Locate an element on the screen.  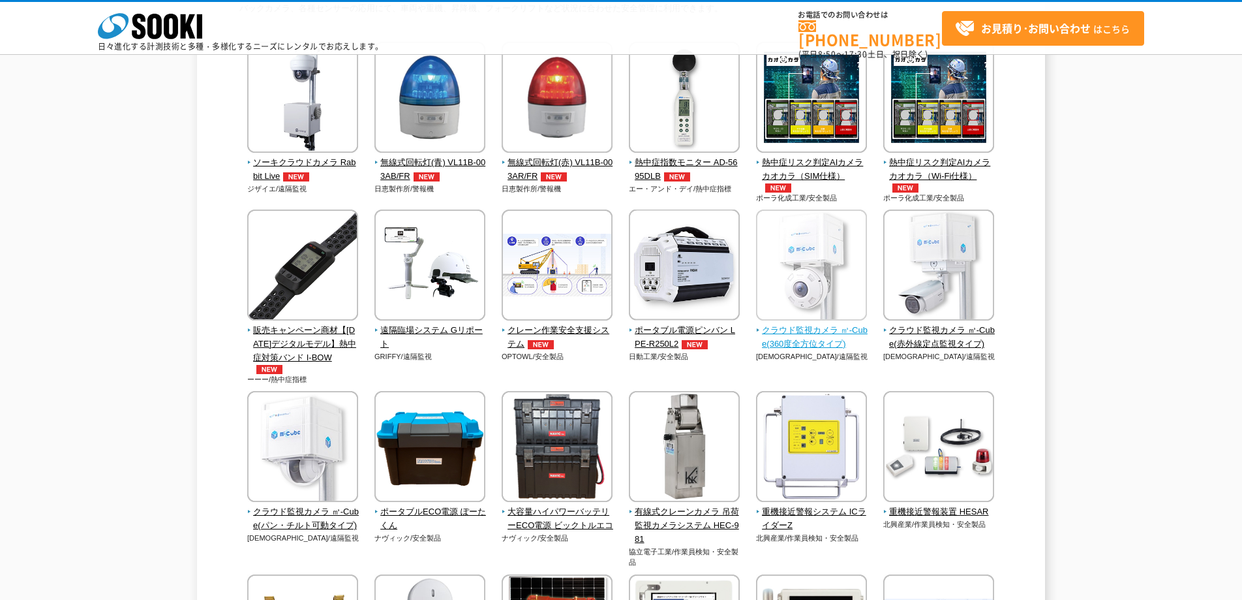
span: 8:50 is located at coordinates (827, 54).